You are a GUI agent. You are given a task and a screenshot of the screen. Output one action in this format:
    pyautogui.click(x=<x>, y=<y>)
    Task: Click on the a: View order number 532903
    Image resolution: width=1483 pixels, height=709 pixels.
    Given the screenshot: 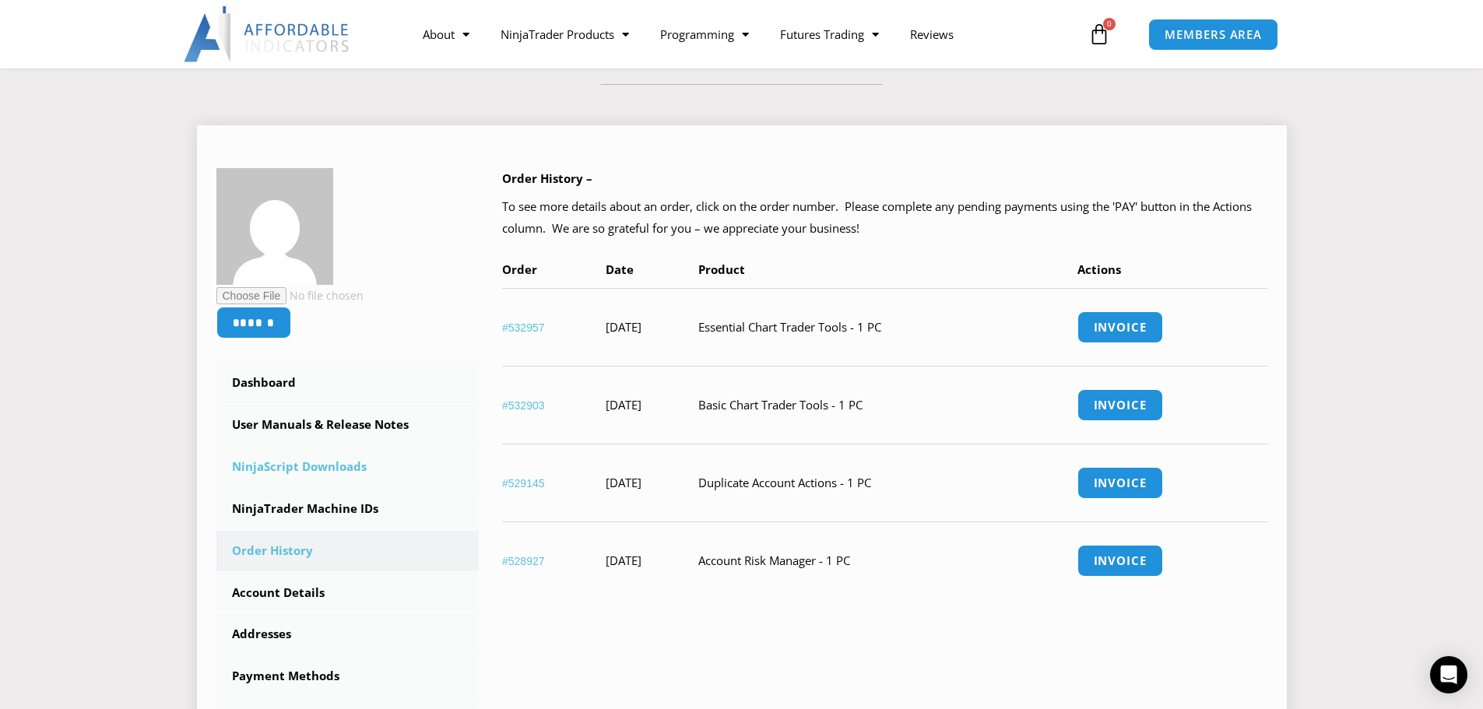 What is the action you would take?
    pyautogui.click(x=523, y=405)
    